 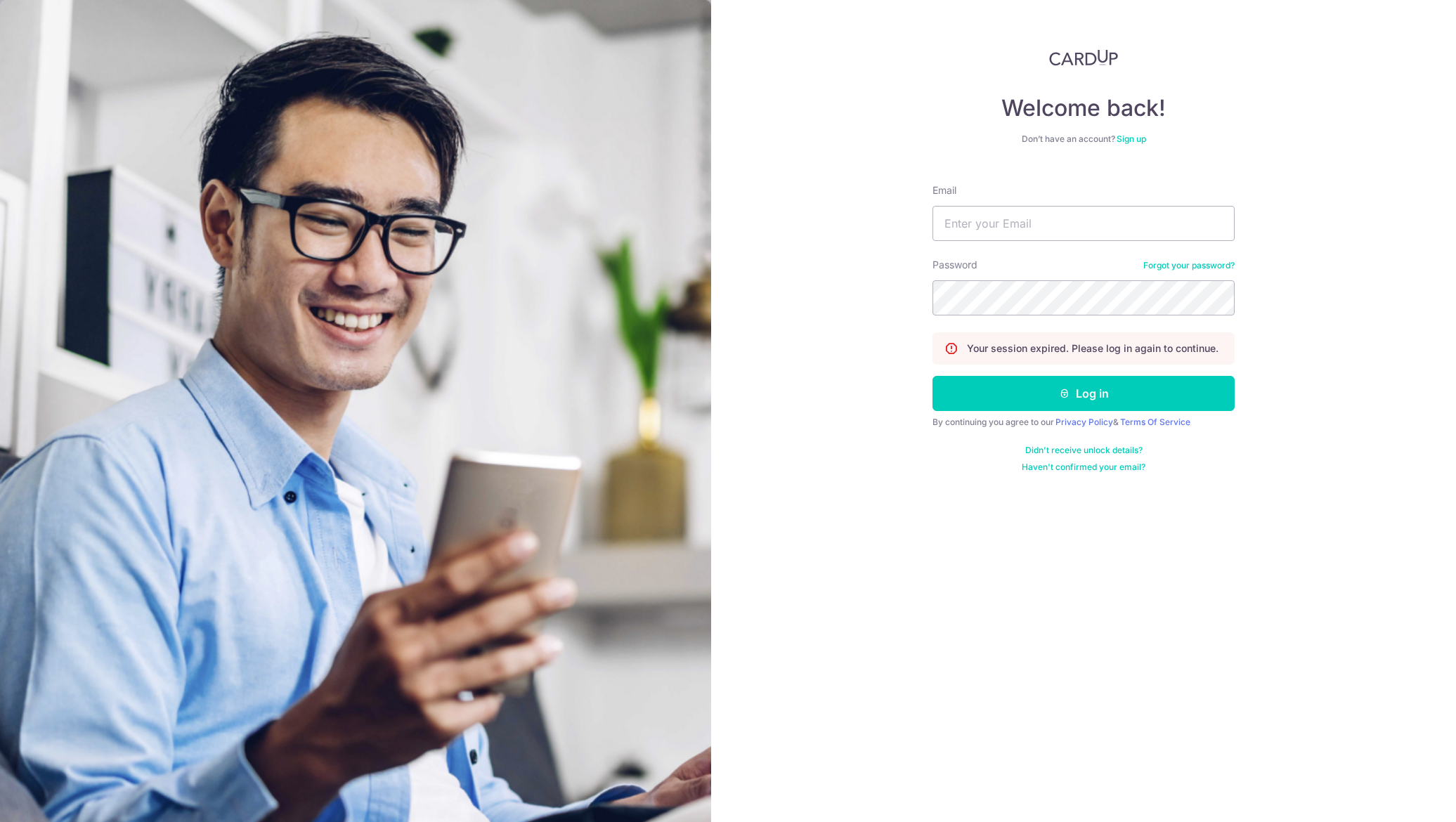 I want to click on a: Privacy Policy, so click(x=1084, y=421).